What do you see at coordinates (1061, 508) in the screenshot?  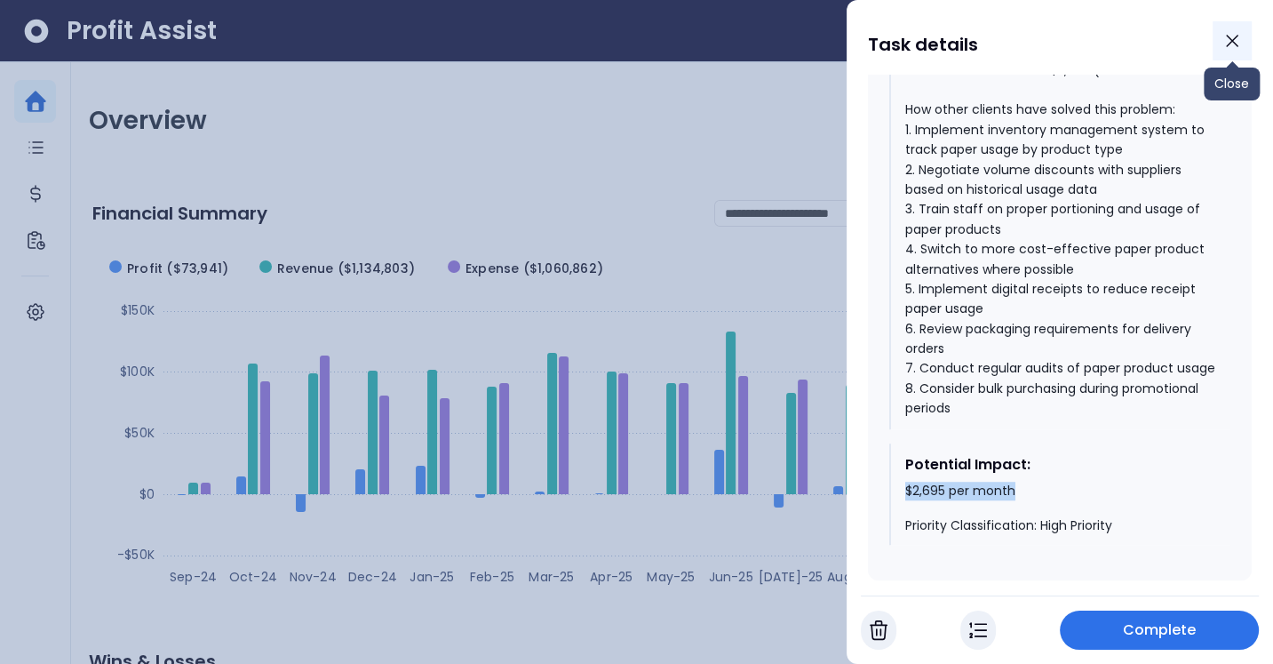 I see `div: $2,695 per month Priority Classification: High Priority` at bounding box center [1061, 508].